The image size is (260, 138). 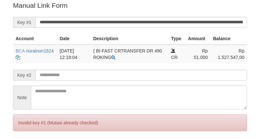 I want to click on span: BCA, so click(x=20, y=51).